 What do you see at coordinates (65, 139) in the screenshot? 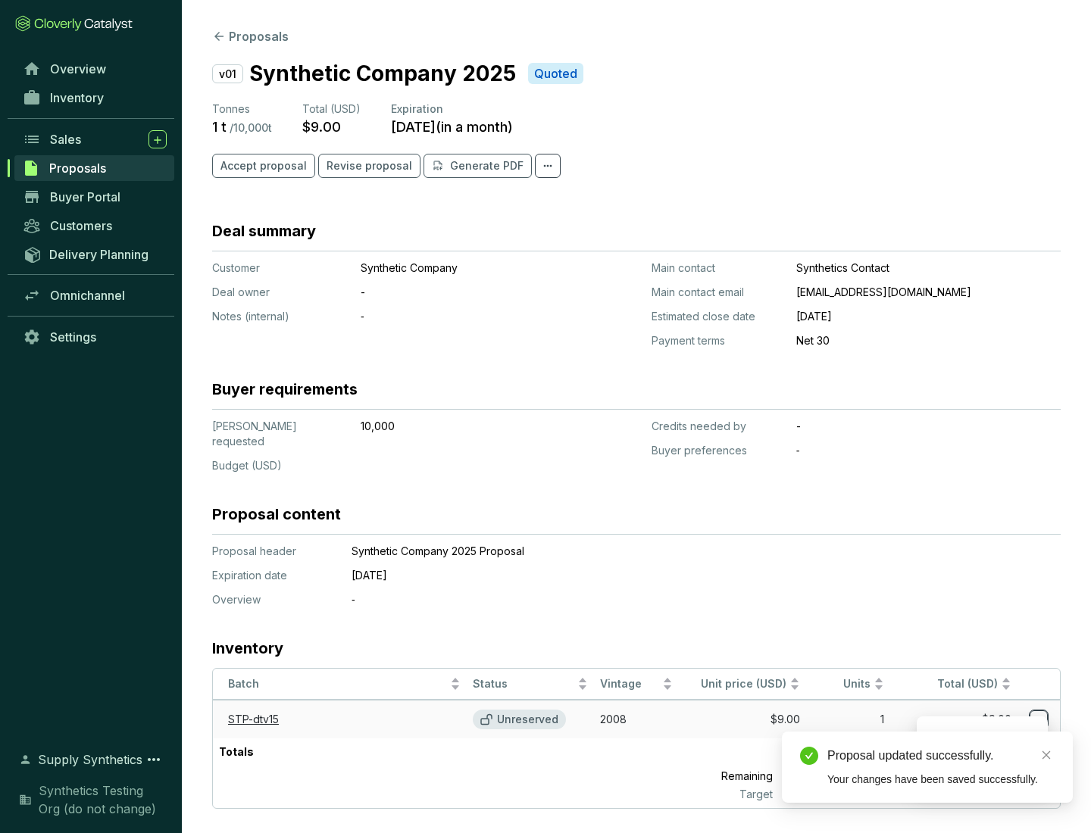
I see `span: Sales` at bounding box center [65, 139].